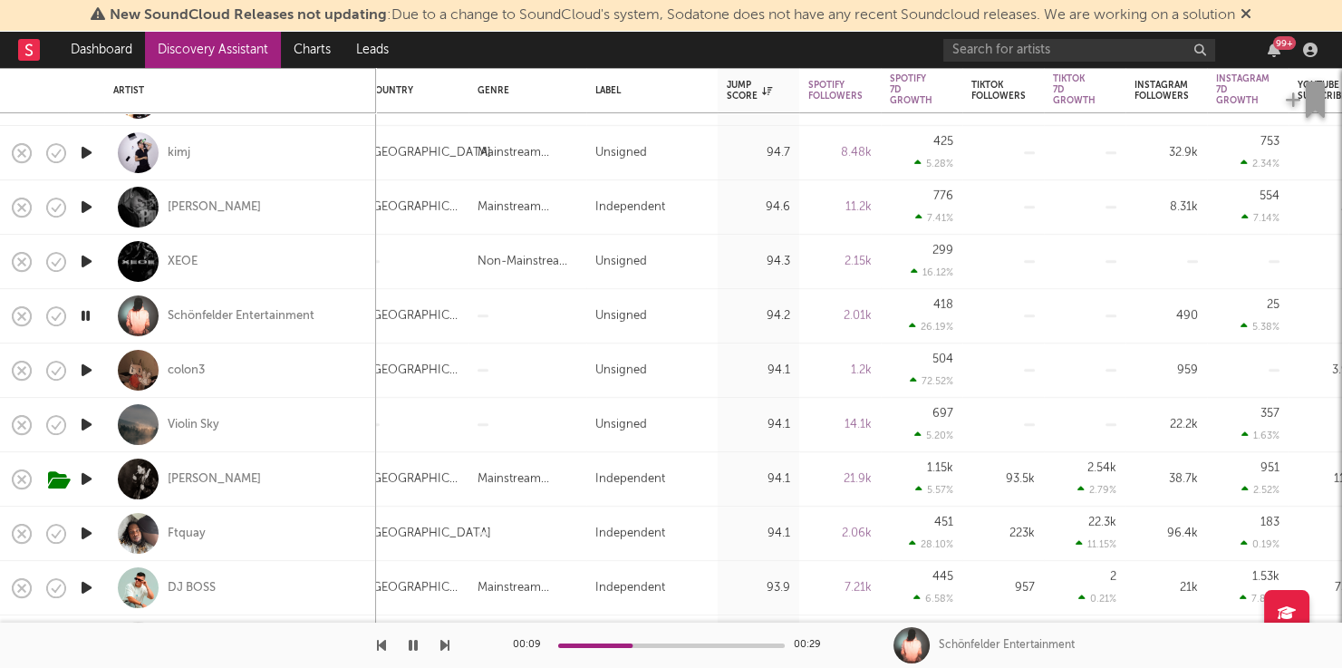 The image size is (1342, 668). I want to click on div: 2.34 %, so click(1259, 163).